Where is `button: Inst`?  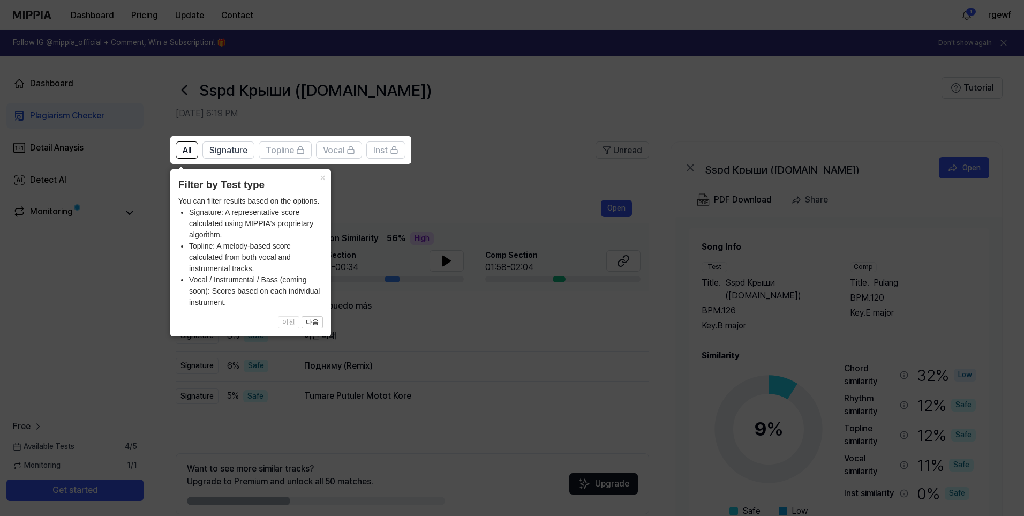
button: Inst is located at coordinates (386, 150).